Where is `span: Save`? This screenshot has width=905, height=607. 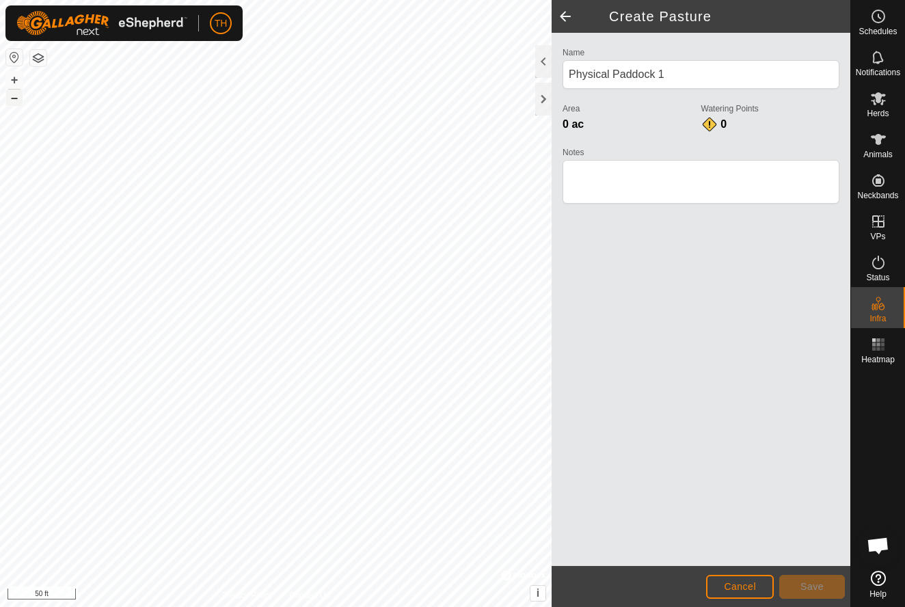
span: Save is located at coordinates (812, 586).